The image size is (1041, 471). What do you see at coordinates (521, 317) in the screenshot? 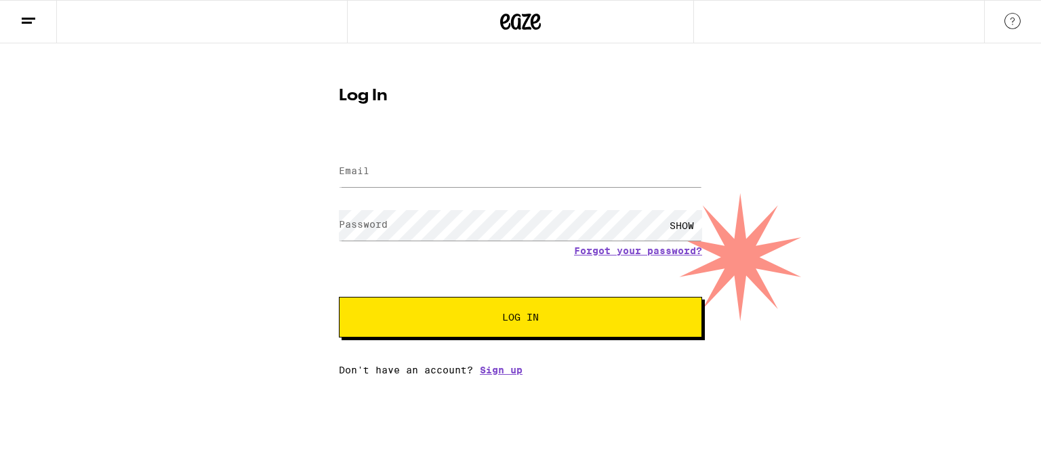
I see `span: Log In` at bounding box center [521, 317].